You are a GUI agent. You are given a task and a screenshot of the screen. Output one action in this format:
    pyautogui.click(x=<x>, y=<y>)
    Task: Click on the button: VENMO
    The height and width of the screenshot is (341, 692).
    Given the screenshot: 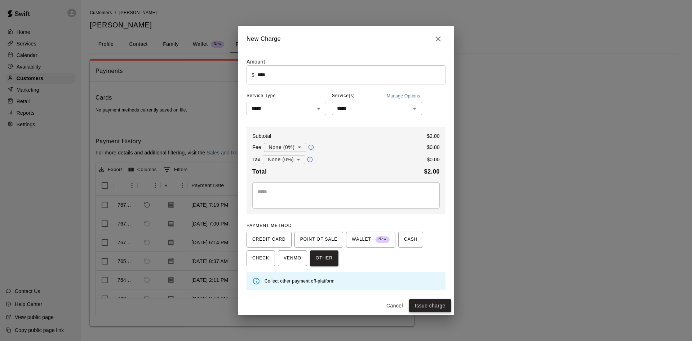 What is the action you would take?
    pyautogui.click(x=292, y=258)
    